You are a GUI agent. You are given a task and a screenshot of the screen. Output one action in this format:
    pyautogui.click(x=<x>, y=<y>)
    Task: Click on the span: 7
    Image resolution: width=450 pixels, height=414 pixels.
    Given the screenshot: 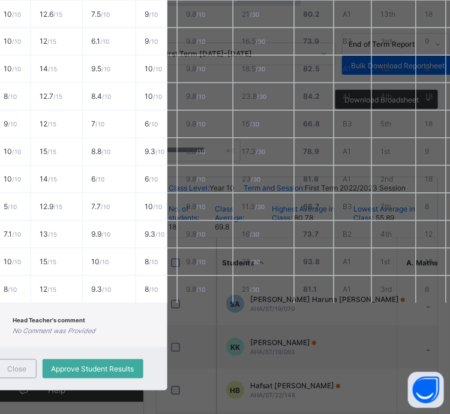 What is the action you would take?
    pyautogui.click(x=98, y=124)
    